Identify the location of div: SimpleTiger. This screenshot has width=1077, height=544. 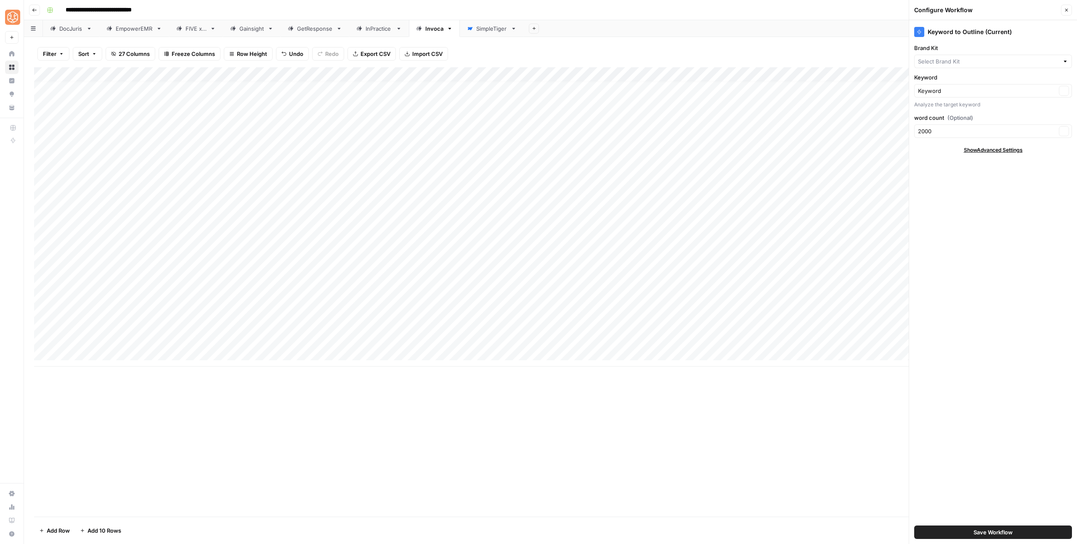
(492, 29).